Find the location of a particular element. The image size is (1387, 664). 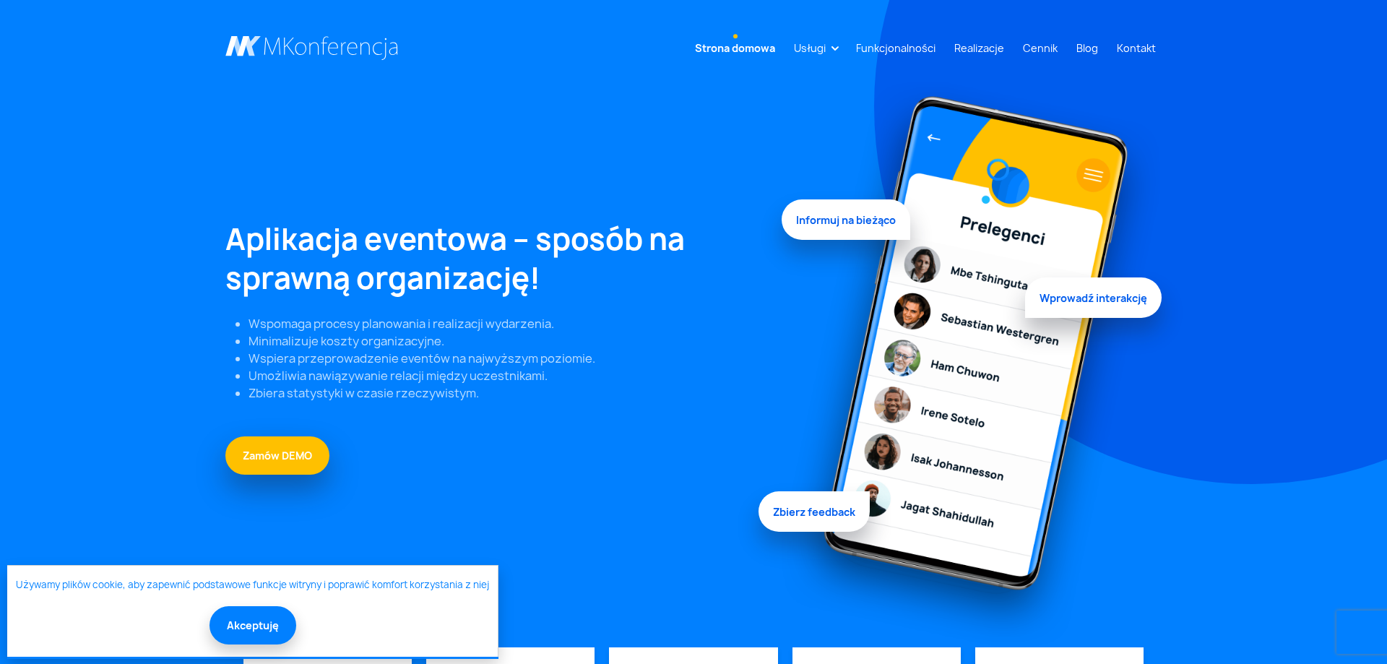

li: Wspiera przeprowadzenie eventów na najwyższym poziomie. is located at coordinates (506, 358).